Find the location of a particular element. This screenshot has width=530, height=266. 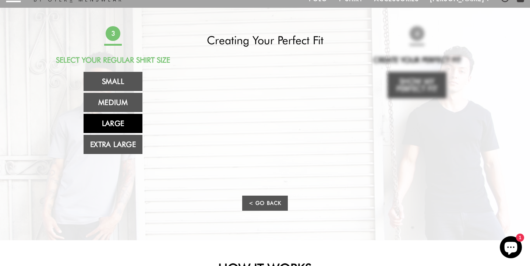

a: < Go Back is located at coordinates (265, 203).